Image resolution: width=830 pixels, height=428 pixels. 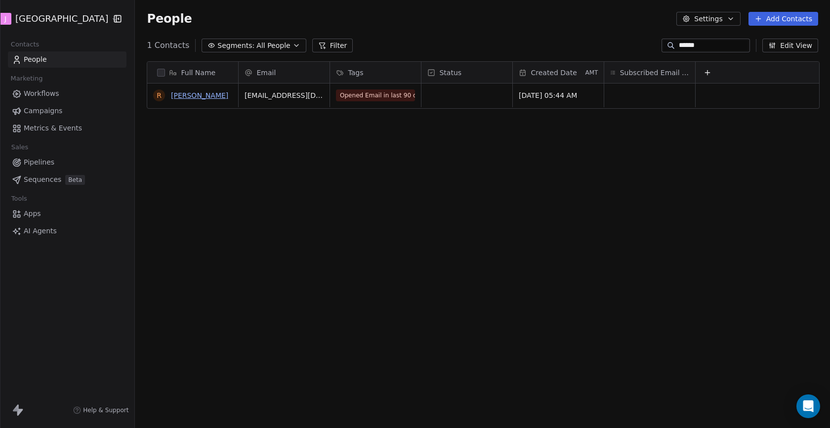 What do you see at coordinates (67, 231) in the screenshot?
I see `a: AI Agents` at bounding box center [67, 231].